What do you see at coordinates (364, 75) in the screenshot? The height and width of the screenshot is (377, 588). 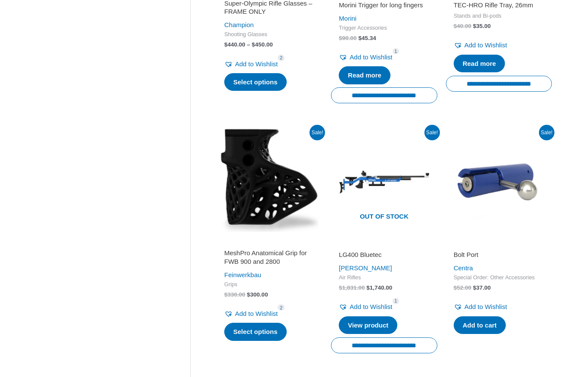 I see `a: Read more about “Morini Trigger for long fingers”` at bounding box center [364, 75].